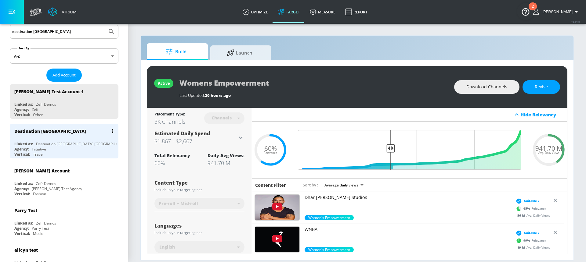 This screenshot has width=586, height=262. Describe the element at coordinates (525, 12) in the screenshot. I see `button: Open Resource Center, 2 new notifications` at that location.